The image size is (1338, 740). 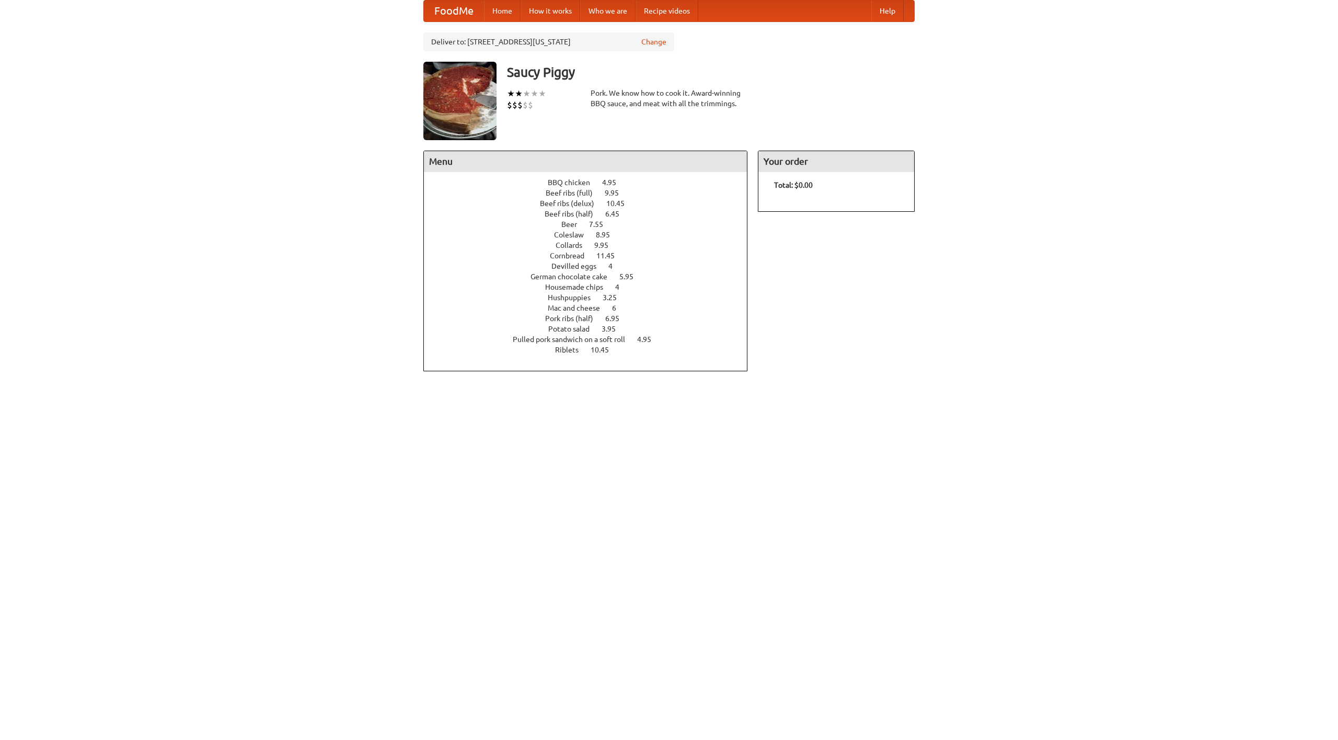 What do you see at coordinates (454, 11) in the screenshot?
I see `a: FoodMe` at bounding box center [454, 11].